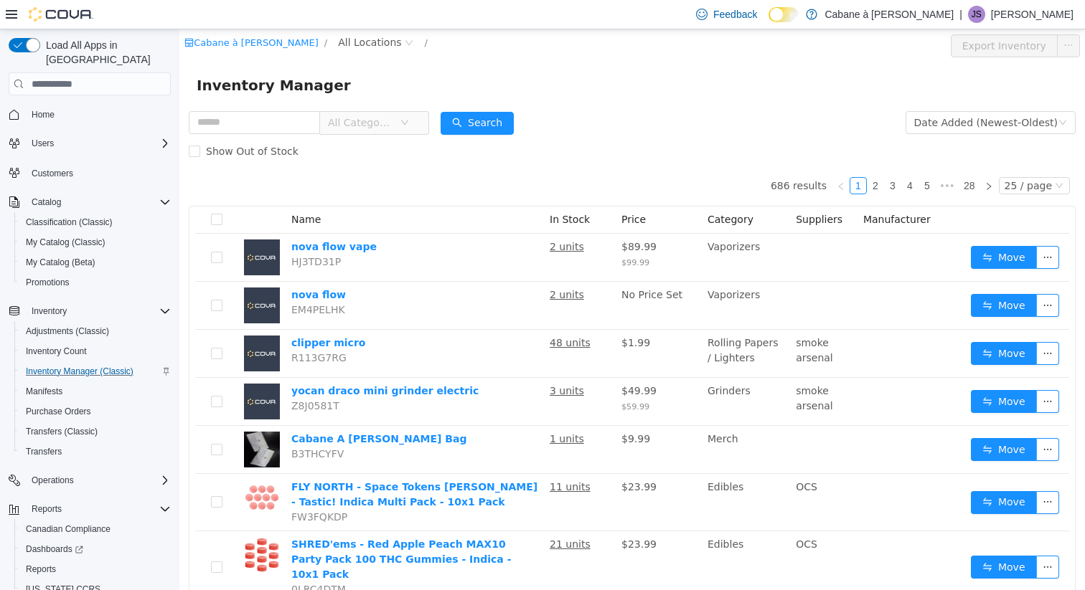 Image resolution: width=1085 pixels, height=590 pixels. Describe the element at coordinates (72, 122) in the screenshot. I see `span: Show Out of Stock` at that location.